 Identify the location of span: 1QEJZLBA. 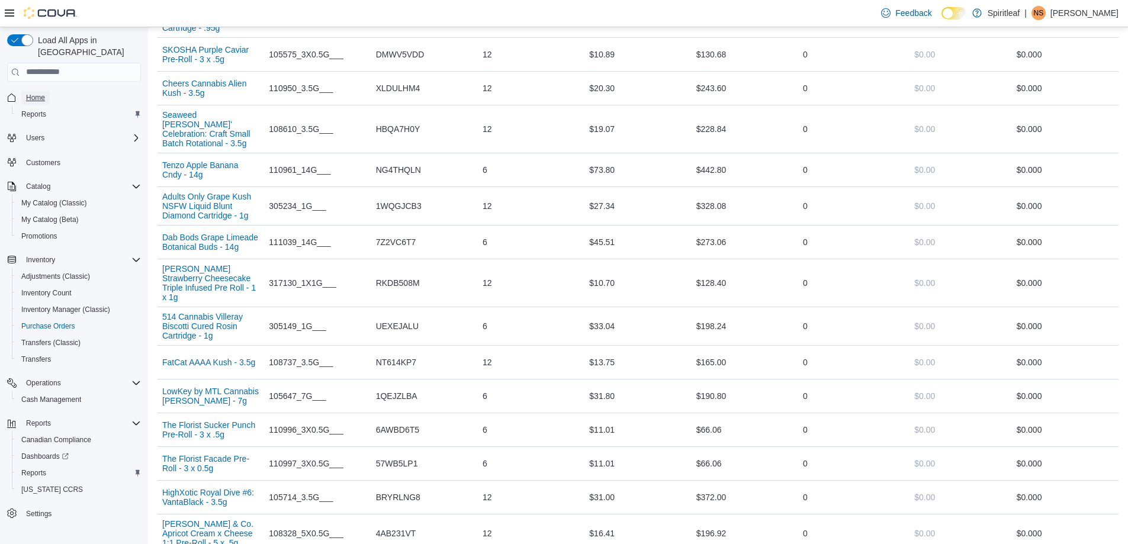
(397, 396).